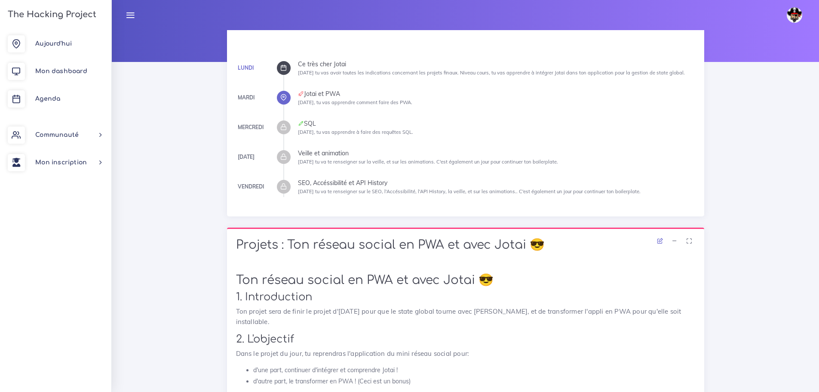 Image resolution: width=819 pixels, height=392 pixels. Describe the element at coordinates (474, 381) in the screenshot. I see `li: d'autre part, le transformer en PWA ! (Ceci est un bonus)` at that location.